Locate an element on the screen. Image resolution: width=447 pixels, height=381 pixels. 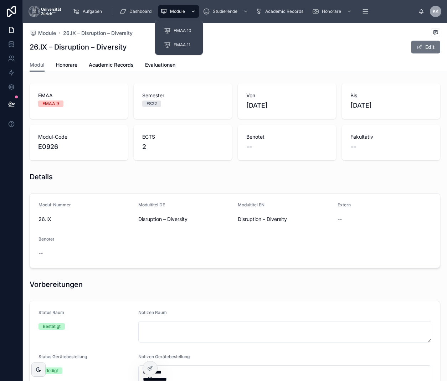
span: EMAA 10 is located at coordinates (182, 31).